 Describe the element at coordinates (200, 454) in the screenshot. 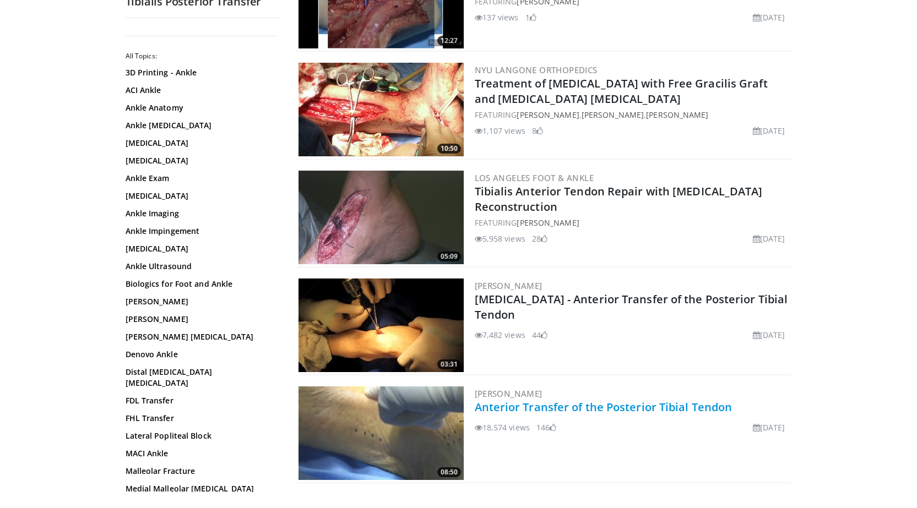

I see `a: MACI Ankle` at that location.